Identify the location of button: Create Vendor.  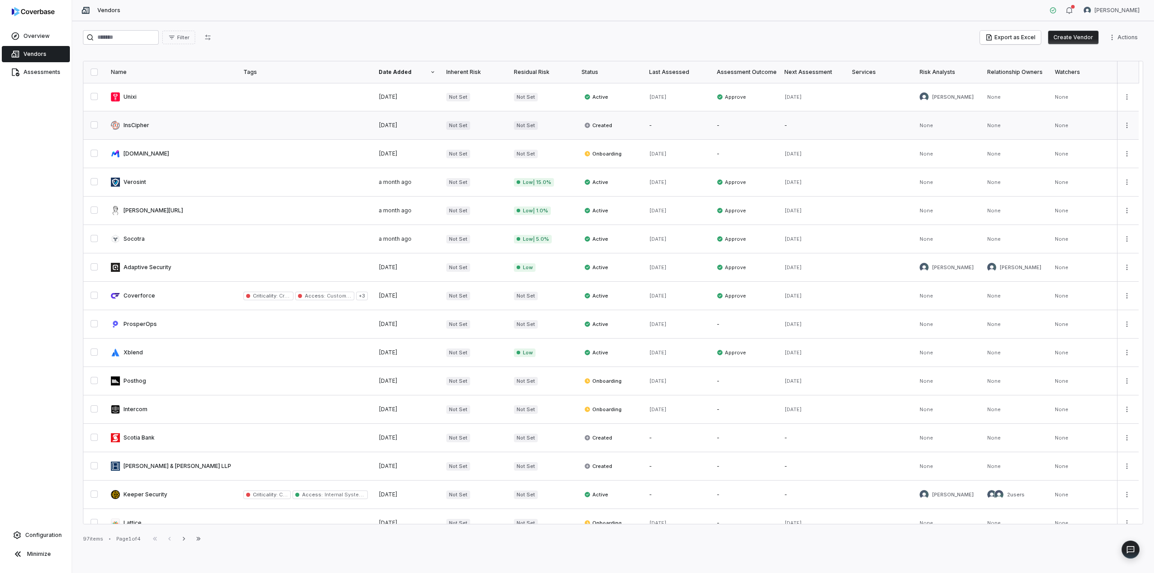
(1073, 37).